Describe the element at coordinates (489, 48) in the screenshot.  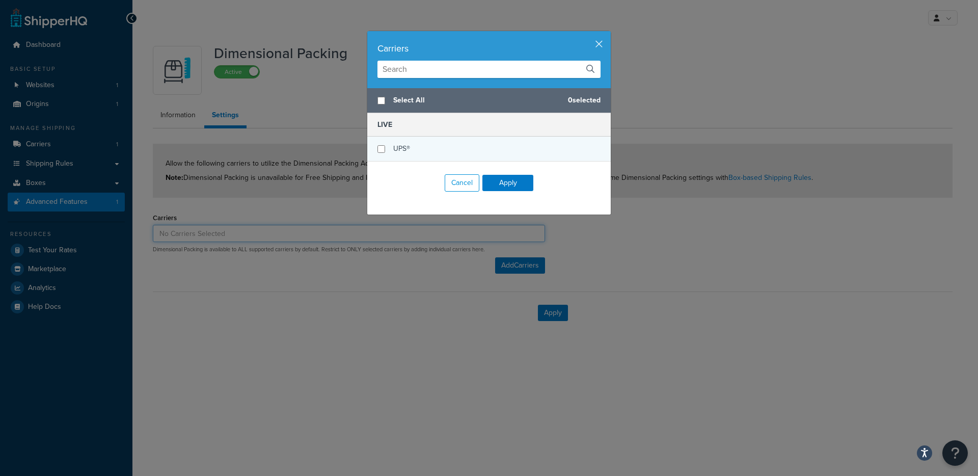
I see `div: Carriers` at that location.